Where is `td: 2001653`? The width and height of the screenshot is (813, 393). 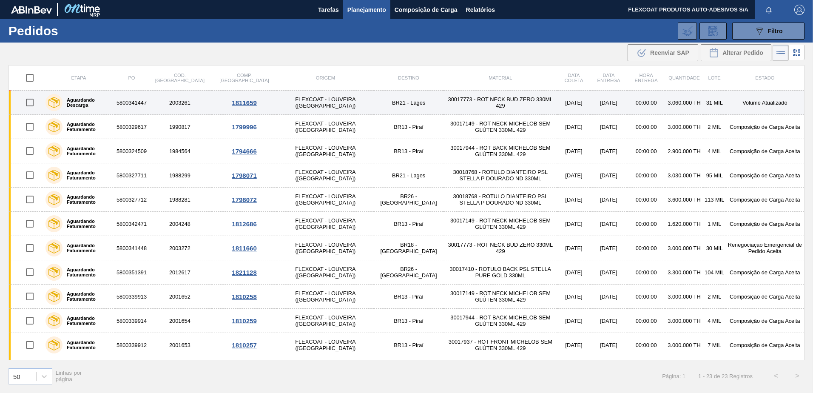 td: 2001653 is located at coordinates (180, 345).